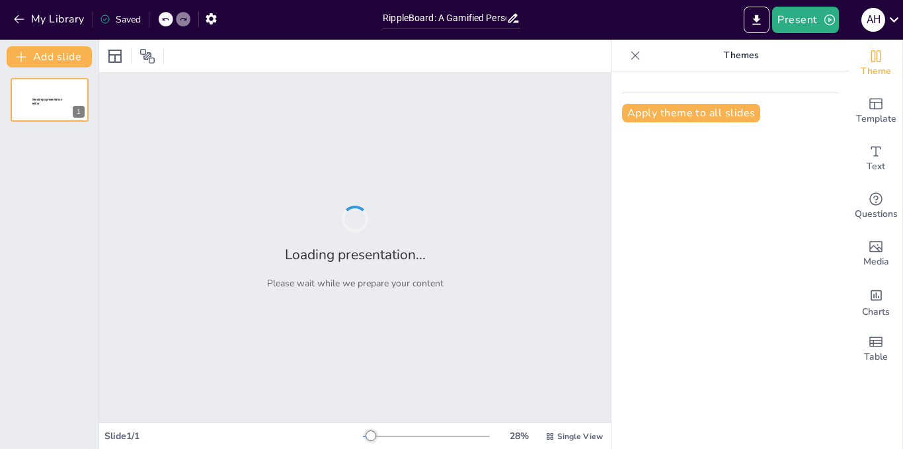  Describe the element at coordinates (876, 349) in the screenshot. I see `div: Add a table` at that location.